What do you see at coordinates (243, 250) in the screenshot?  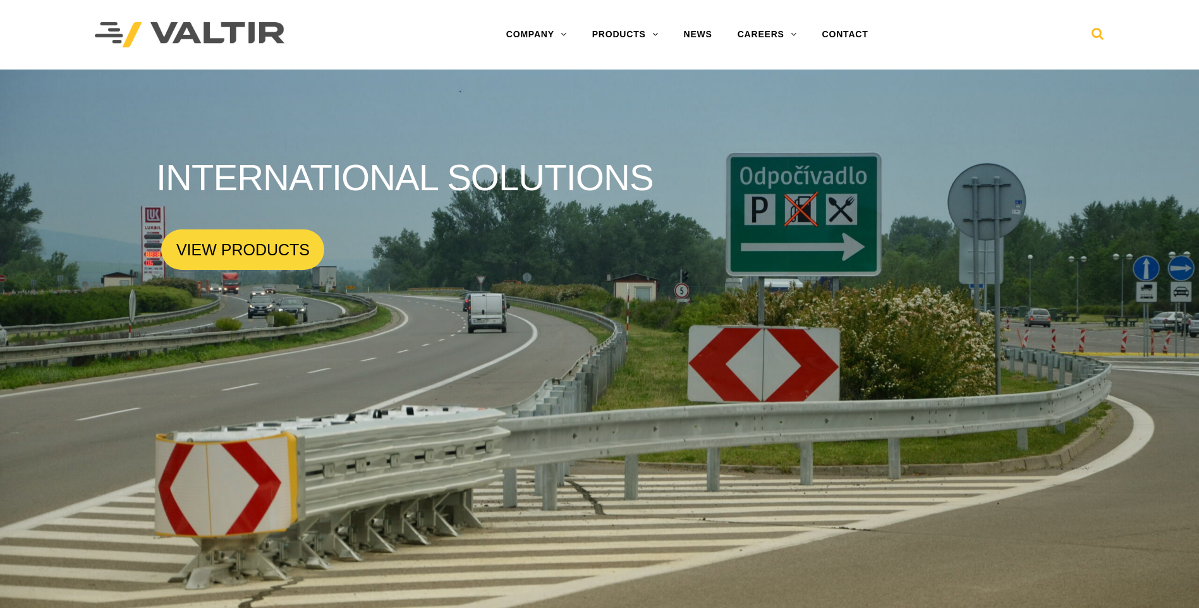 I see `a: VIEW PRODUCTS` at bounding box center [243, 250].